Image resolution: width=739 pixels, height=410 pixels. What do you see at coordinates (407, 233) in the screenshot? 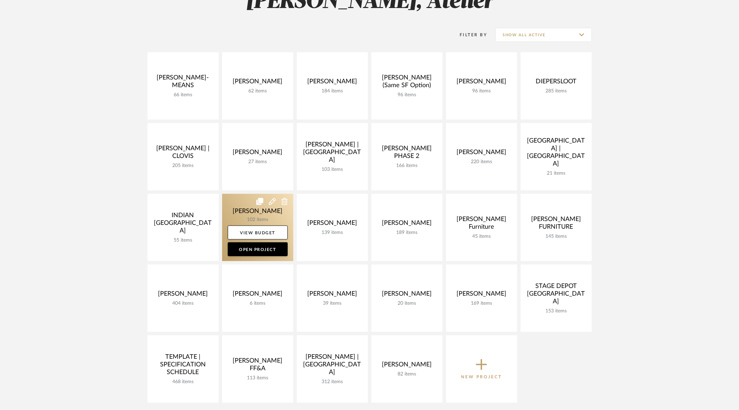
I see `div: 189 items` at bounding box center [407, 233].